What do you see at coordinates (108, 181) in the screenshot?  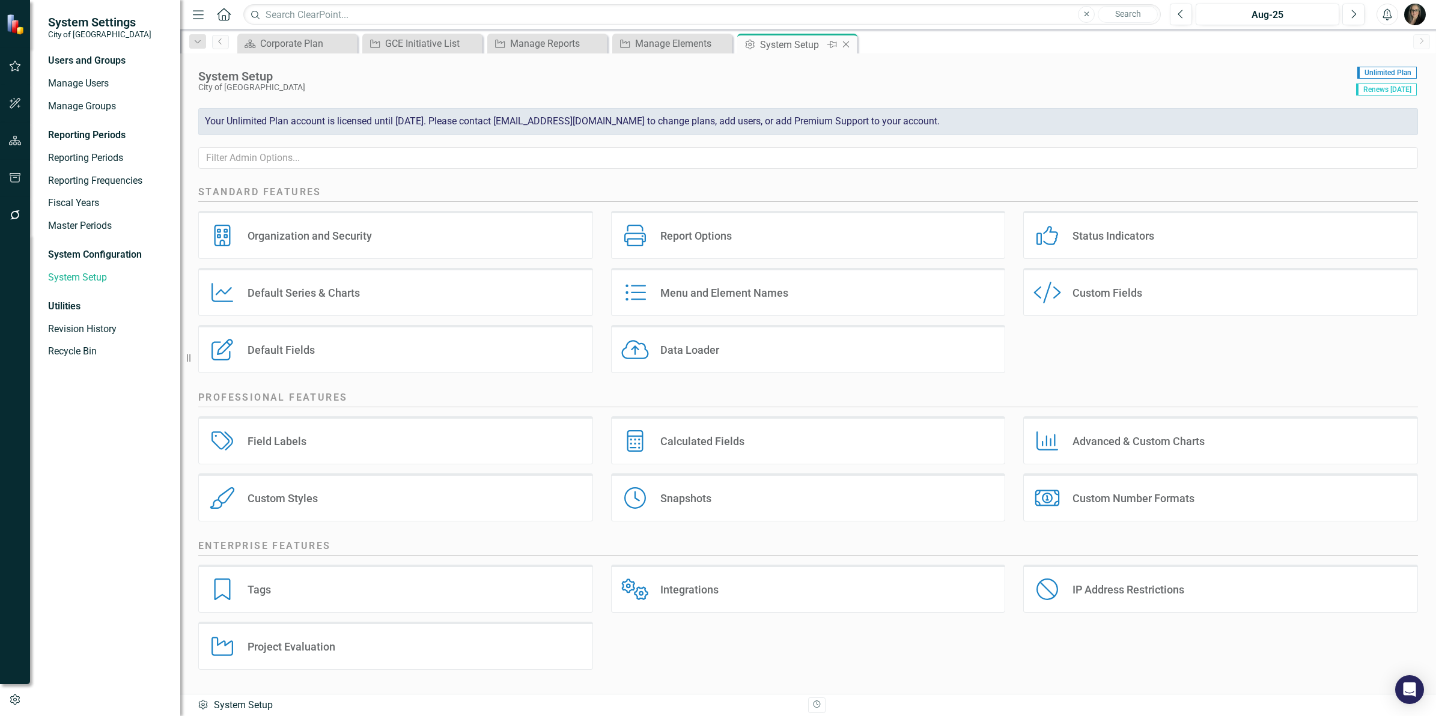 I see `a: Reporting Frequencies` at bounding box center [108, 181].